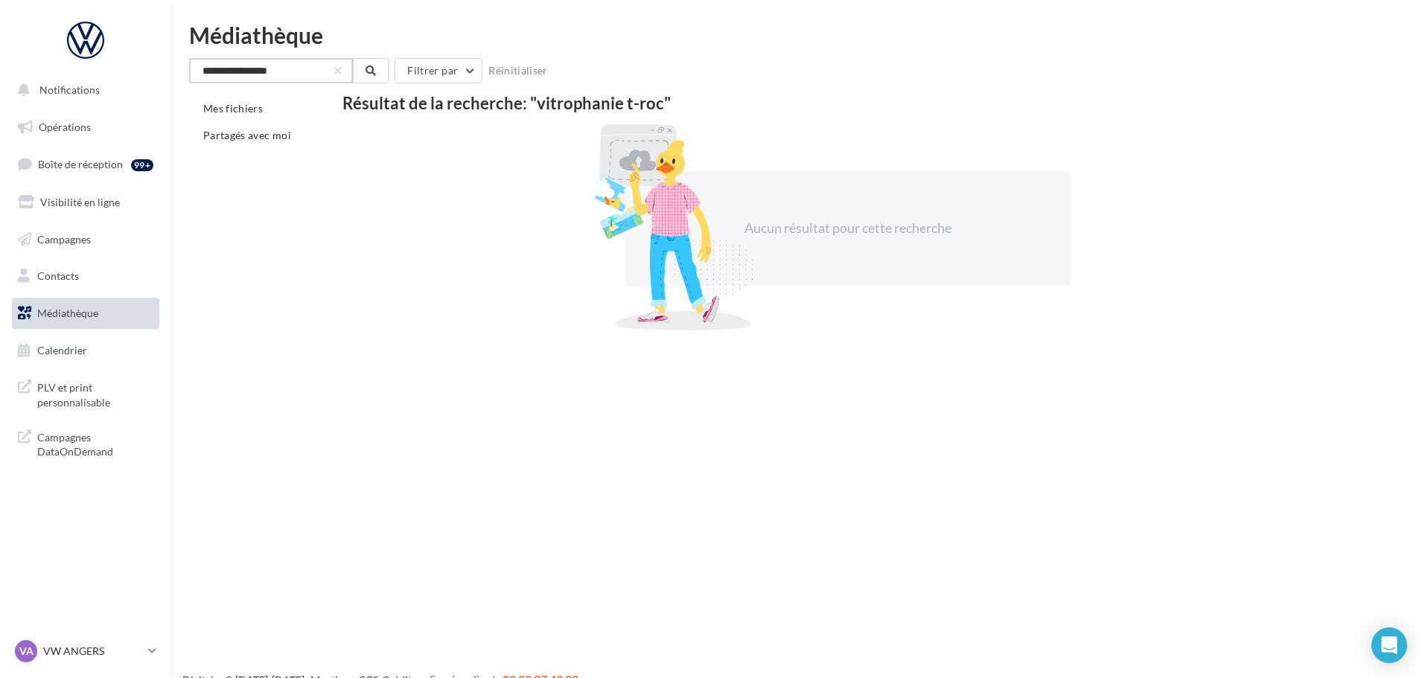 The width and height of the screenshot is (1422, 678). I want to click on div: Résultat de la recherche: "vitrophanie t-roc", so click(847, 103).